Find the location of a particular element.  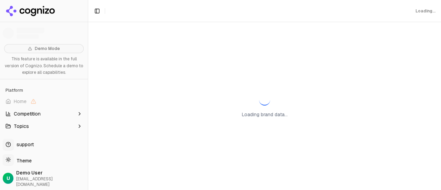

span: Competition is located at coordinates (27, 114).